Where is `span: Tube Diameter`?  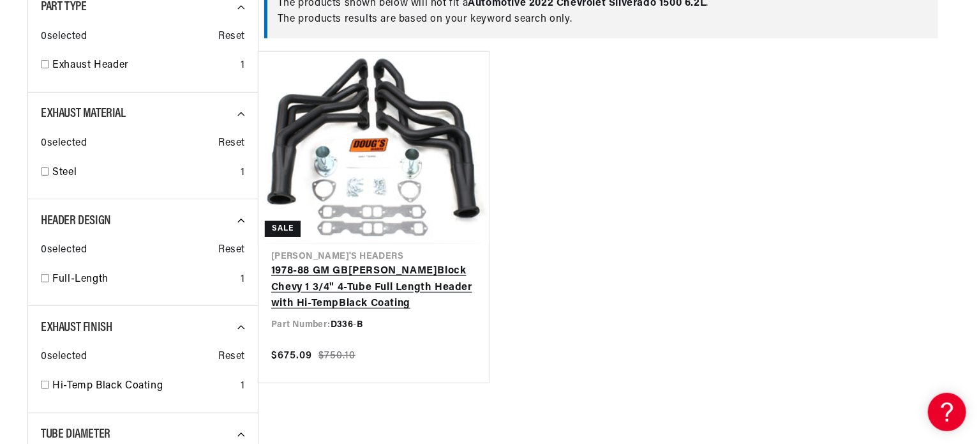
span: Tube Diameter is located at coordinates (75, 434).